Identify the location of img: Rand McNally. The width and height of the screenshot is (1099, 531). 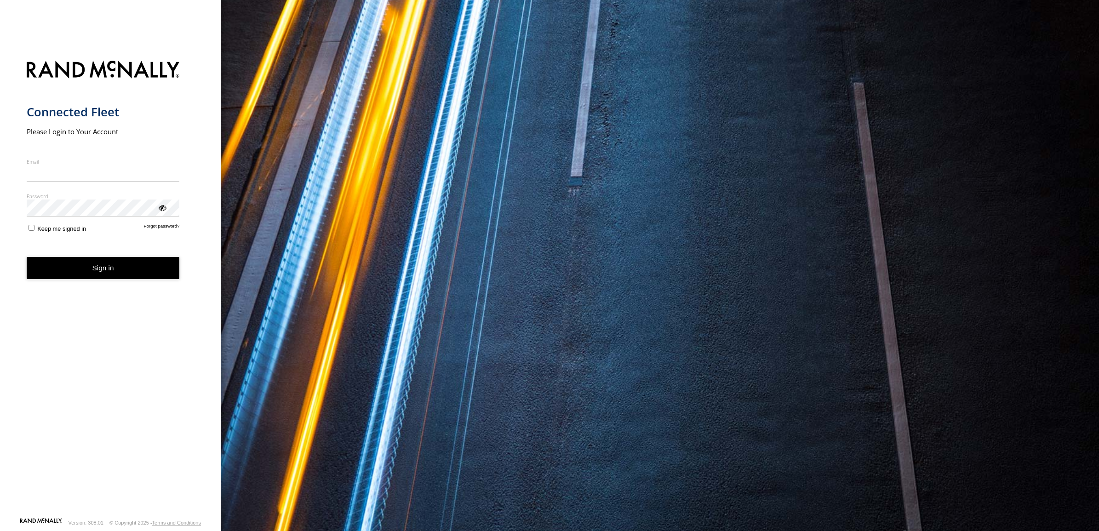
(103, 70).